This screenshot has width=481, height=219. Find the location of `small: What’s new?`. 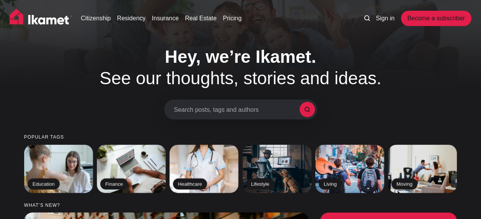

small: What’s new? is located at coordinates (240, 205).